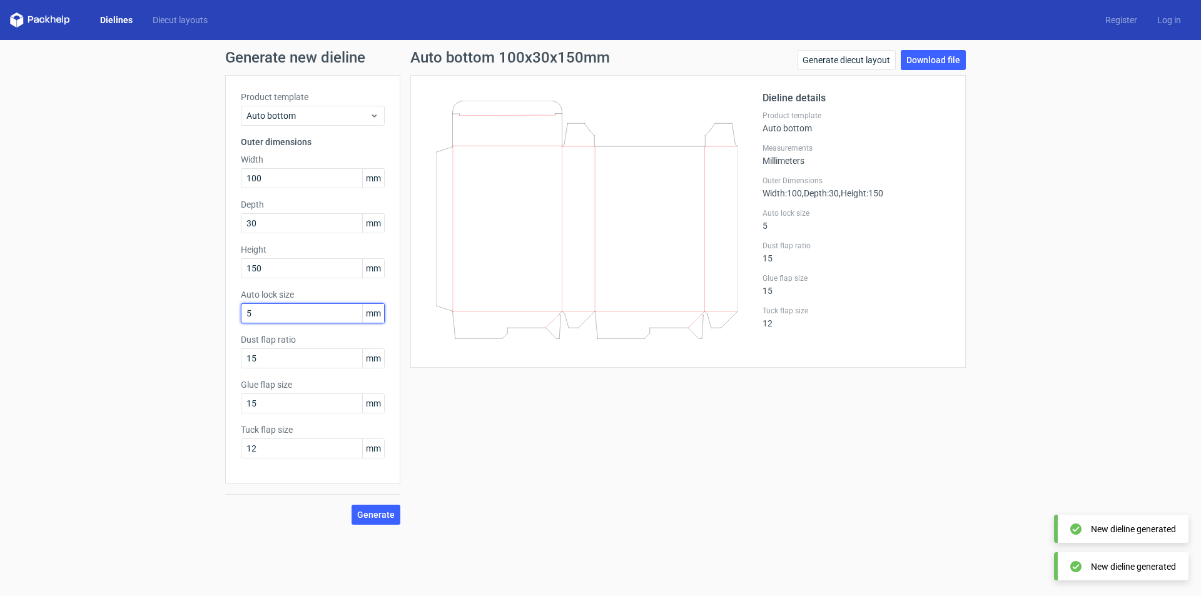  I want to click on label: Measurements, so click(856, 148).